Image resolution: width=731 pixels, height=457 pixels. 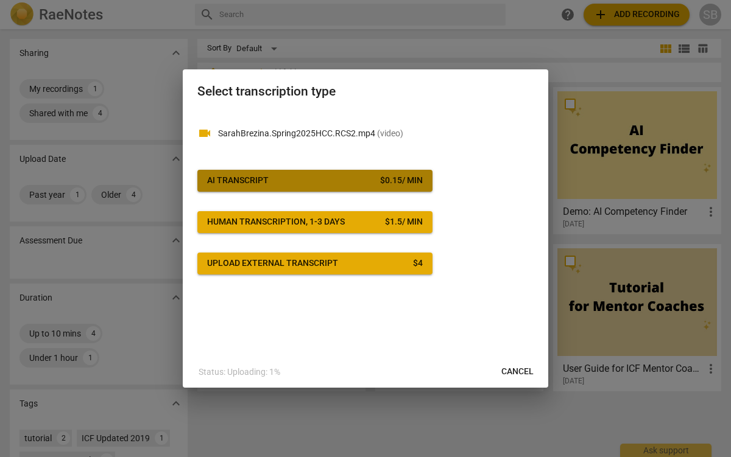 I want to click on div: $ 0.15 / min, so click(x=401, y=181).